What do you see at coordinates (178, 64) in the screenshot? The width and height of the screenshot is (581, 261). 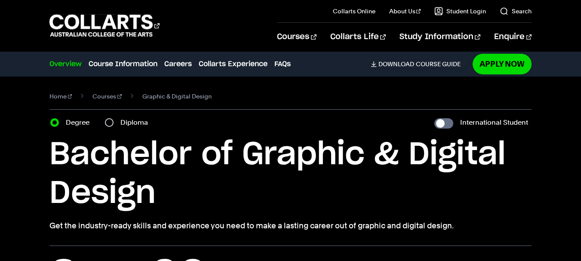 I see `a: Careers` at bounding box center [178, 64].